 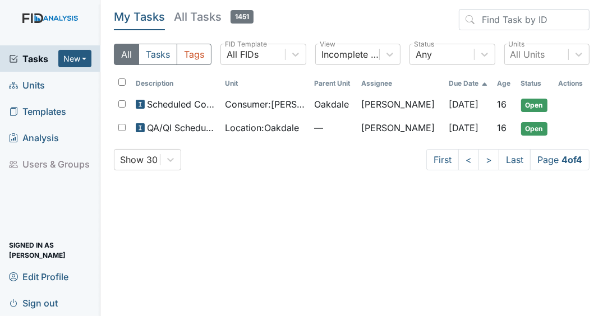 What do you see at coordinates (34, 137) in the screenshot?
I see `span: Analysis` at bounding box center [34, 137].